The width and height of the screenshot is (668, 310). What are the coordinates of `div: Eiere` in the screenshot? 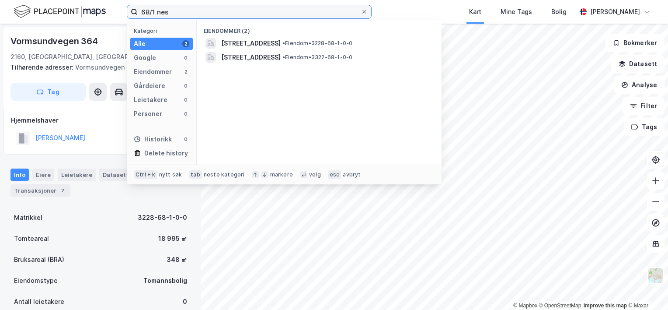 It's located at (43, 174).